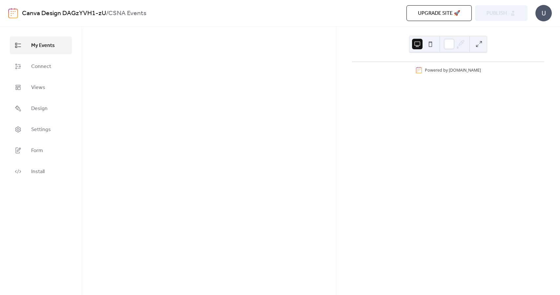 This screenshot has width=560, height=295. I want to click on a: My Events, so click(41, 45).